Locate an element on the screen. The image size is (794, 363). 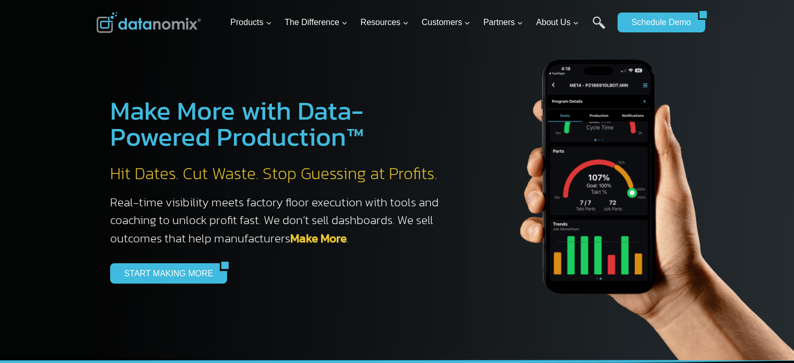
span: Resources is located at coordinates (385, 22).